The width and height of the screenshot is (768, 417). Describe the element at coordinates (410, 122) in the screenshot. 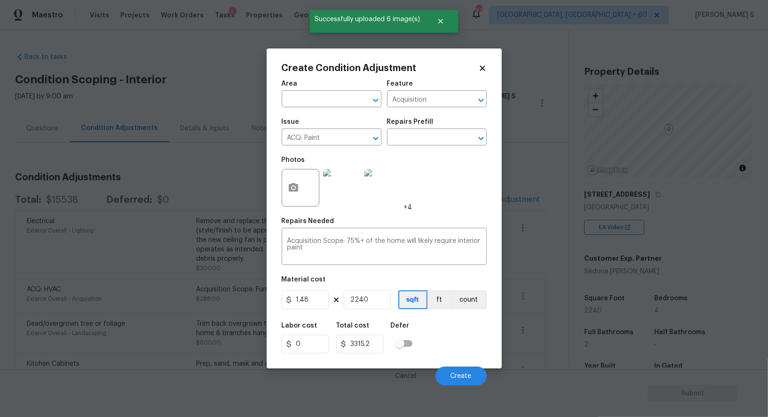

I see `h5: Repairs Prefill` at that location.